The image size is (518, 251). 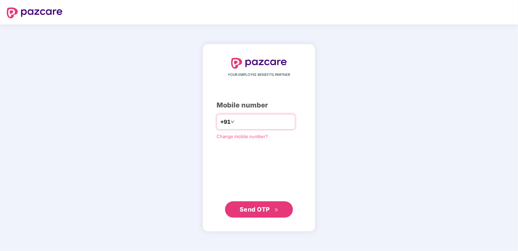 I want to click on div: Mobile number, so click(x=259, y=105).